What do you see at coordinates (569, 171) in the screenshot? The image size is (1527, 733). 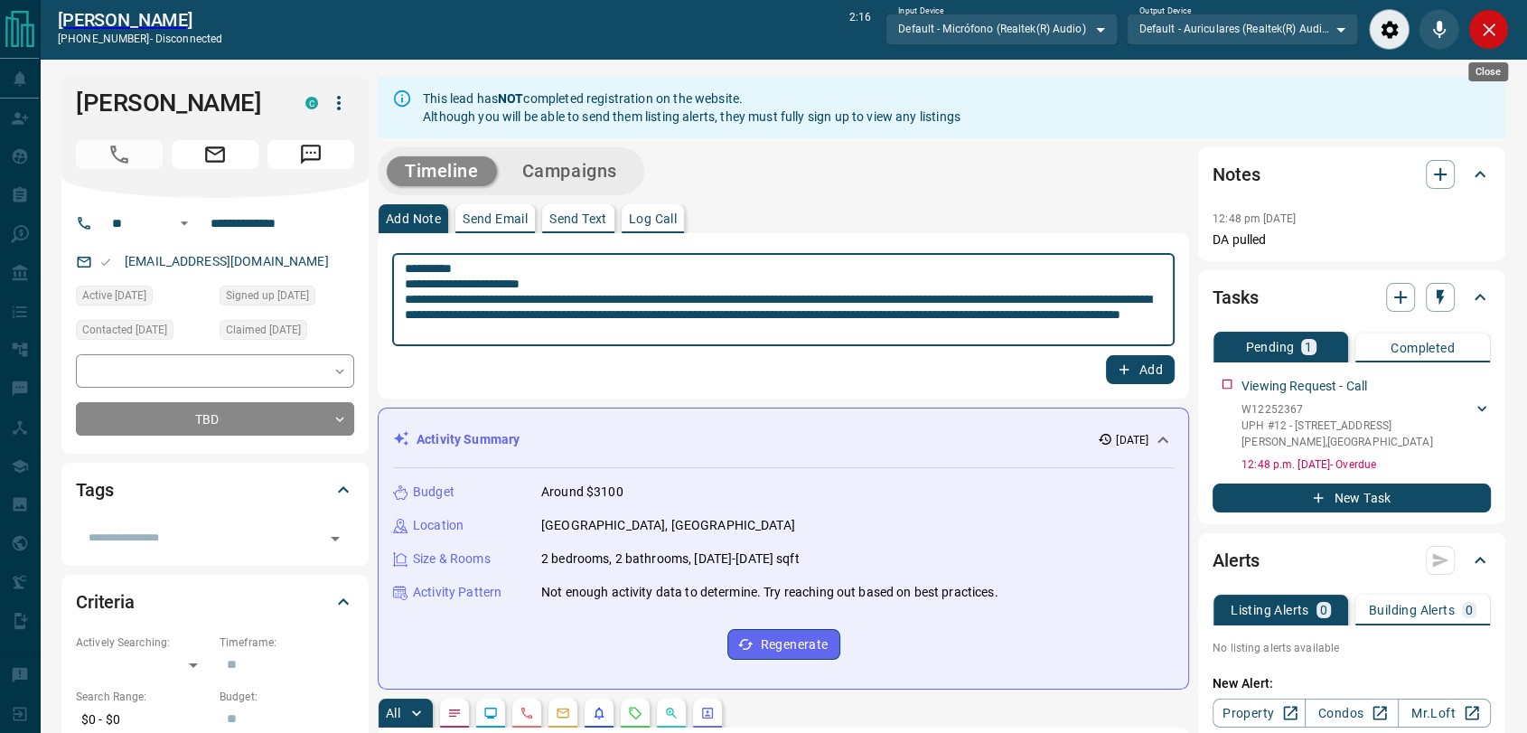 I see `button: Campaigns` at bounding box center [569, 171].